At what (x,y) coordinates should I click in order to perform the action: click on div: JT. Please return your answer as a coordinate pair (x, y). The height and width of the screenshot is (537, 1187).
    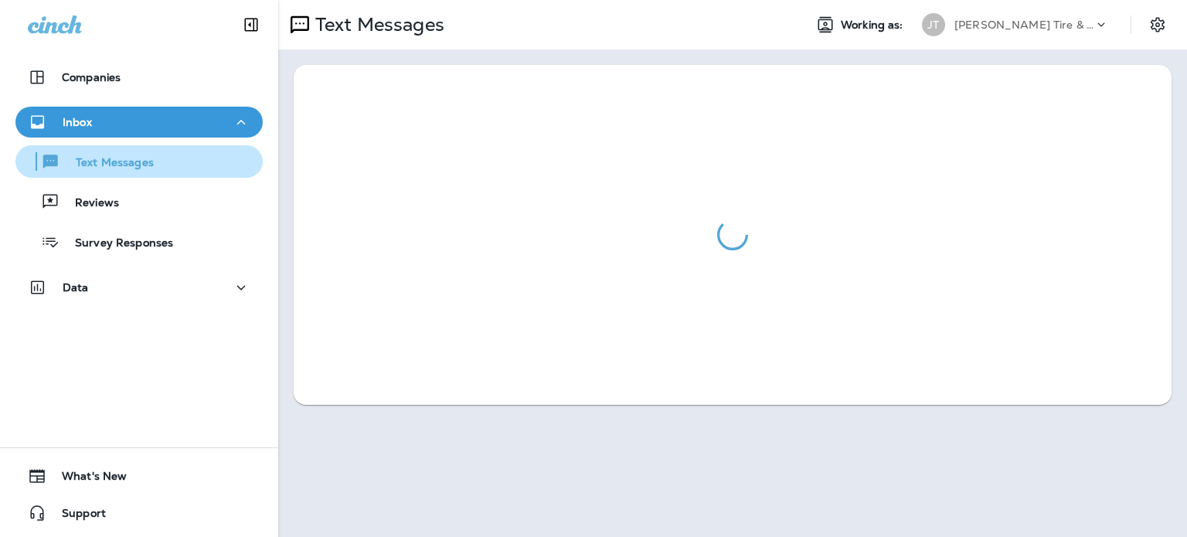
    Looking at the image, I should click on (934, 25).